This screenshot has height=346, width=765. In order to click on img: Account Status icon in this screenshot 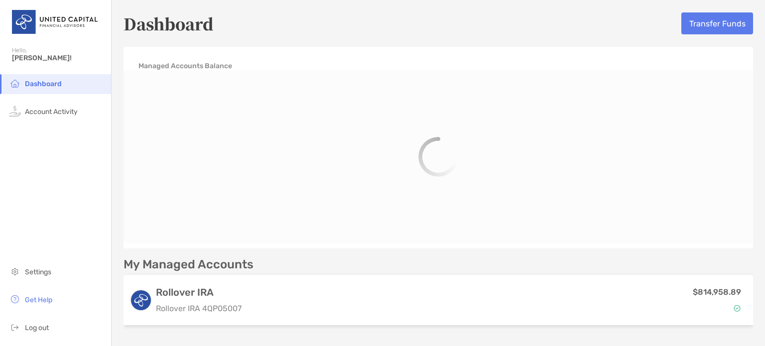, I will do `click(737, 308)`.